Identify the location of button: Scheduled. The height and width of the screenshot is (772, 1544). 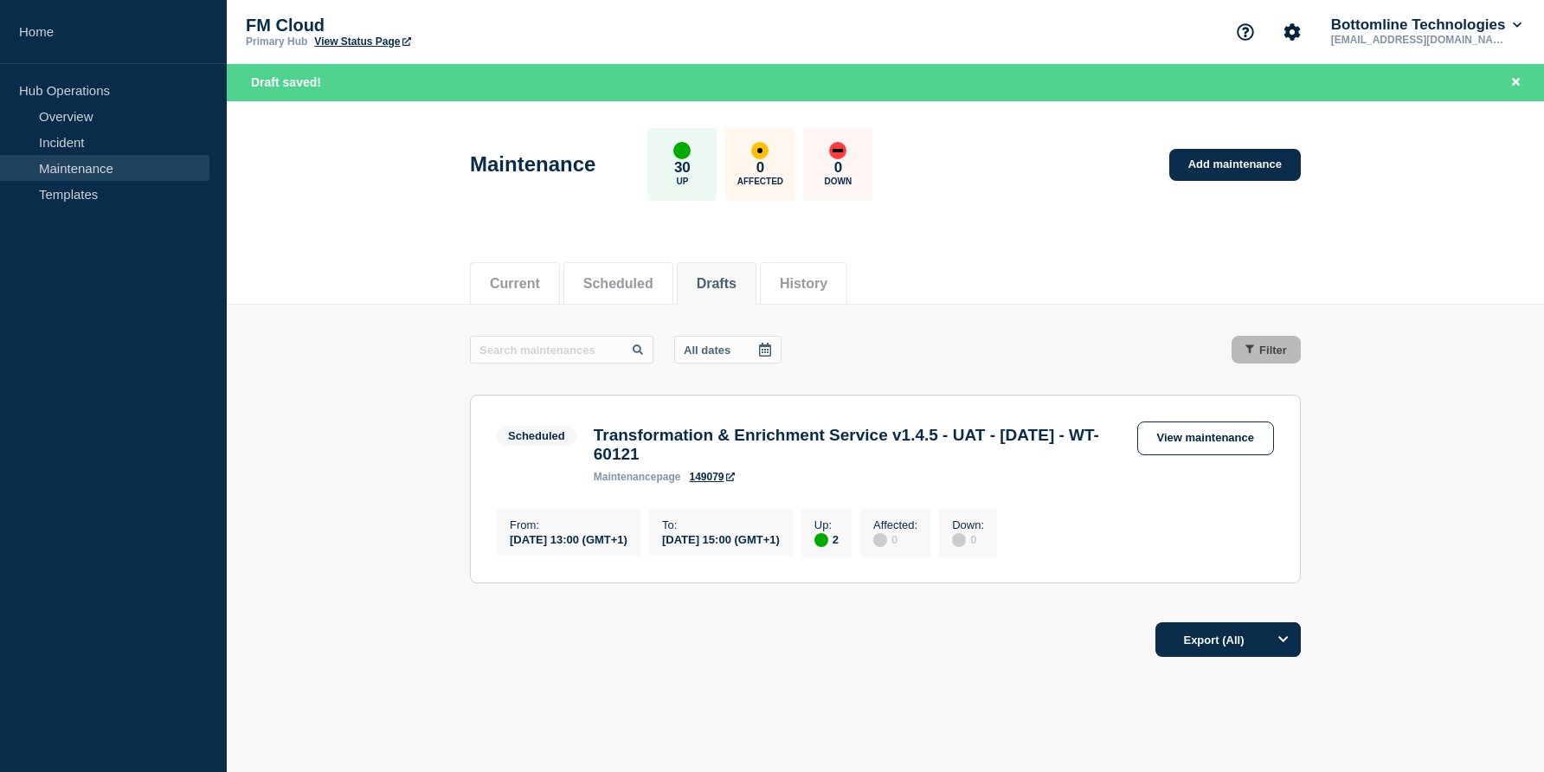
(618, 284).